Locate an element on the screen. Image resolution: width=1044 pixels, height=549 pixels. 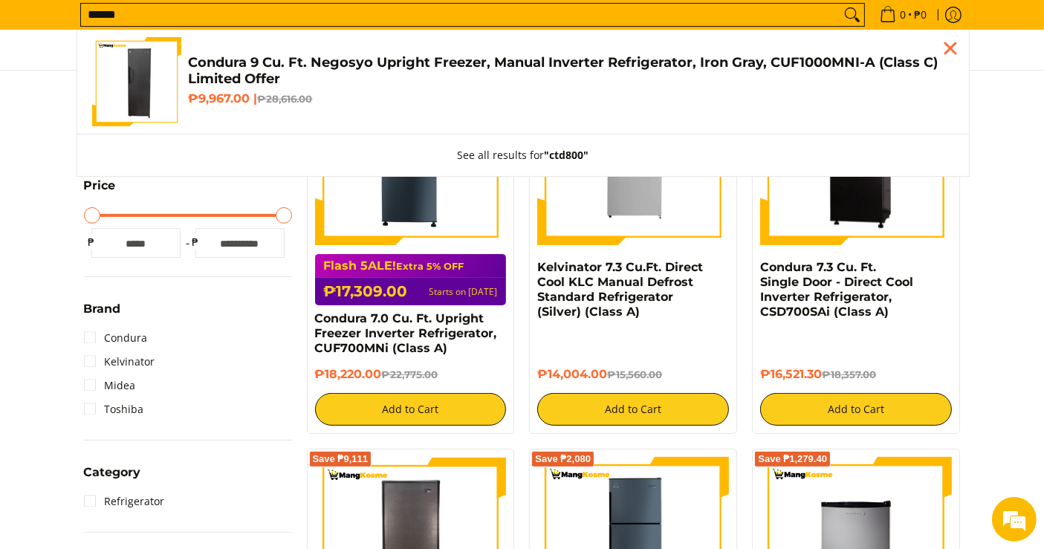
h6: ₱16,521.30 is located at coordinates (856, 374).